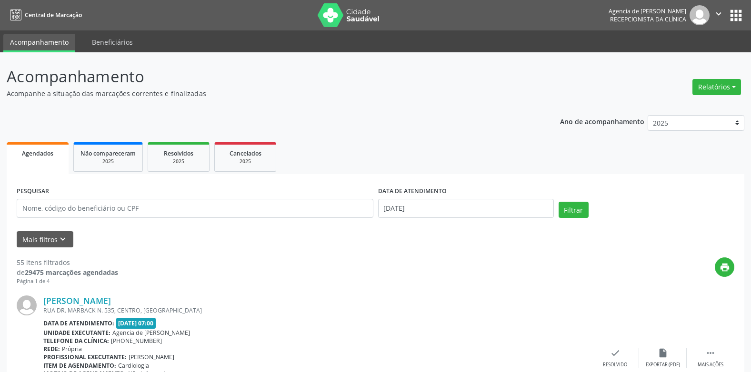 The height and width of the screenshot is (372, 751). I want to click on label: PESQUISAR, so click(33, 191).